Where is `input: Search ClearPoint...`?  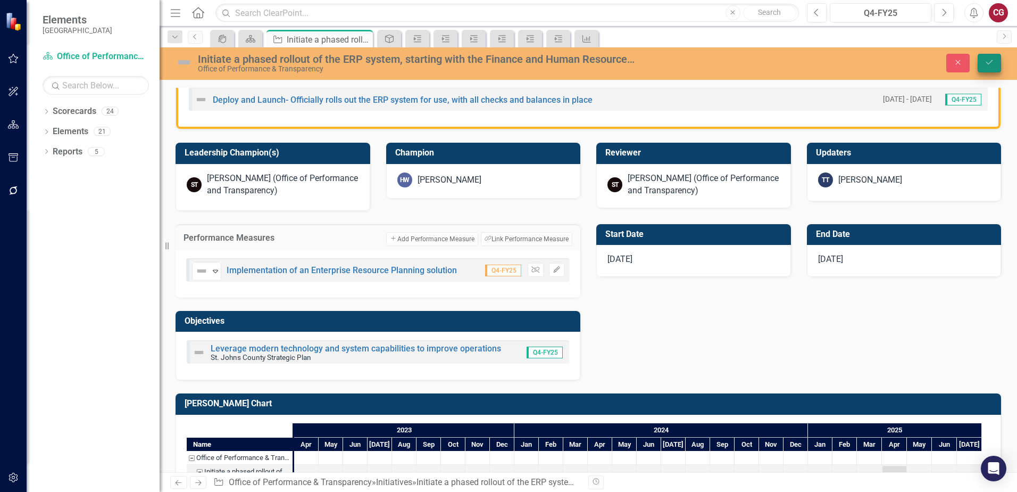 input: Search ClearPoint... is located at coordinates (507, 13).